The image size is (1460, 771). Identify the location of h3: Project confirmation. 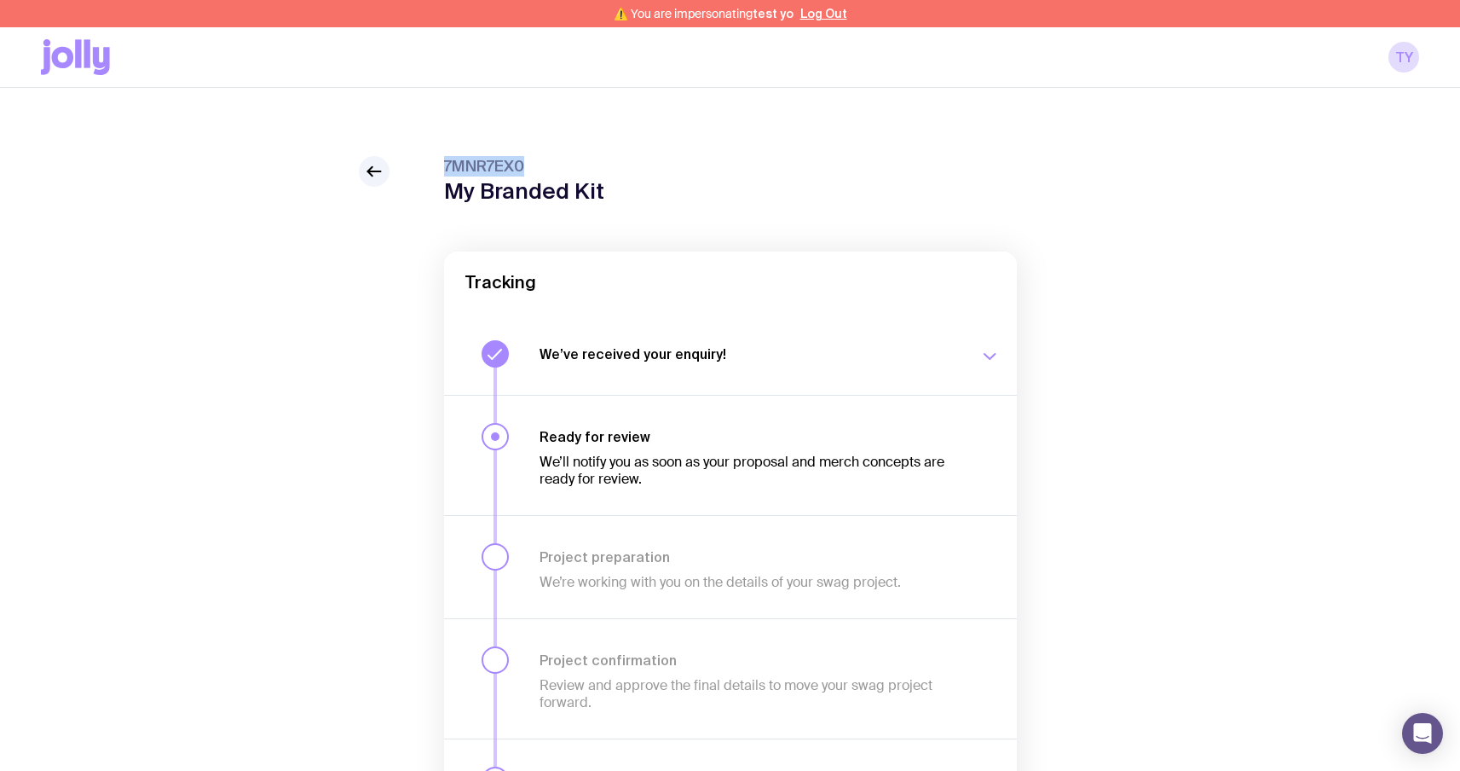
(749, 660).